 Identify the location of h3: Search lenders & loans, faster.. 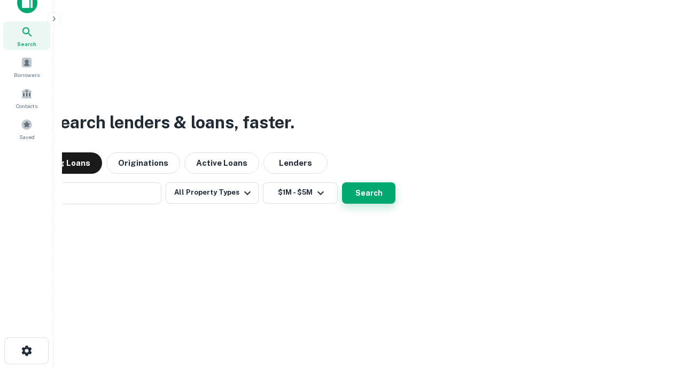
(172, 122).